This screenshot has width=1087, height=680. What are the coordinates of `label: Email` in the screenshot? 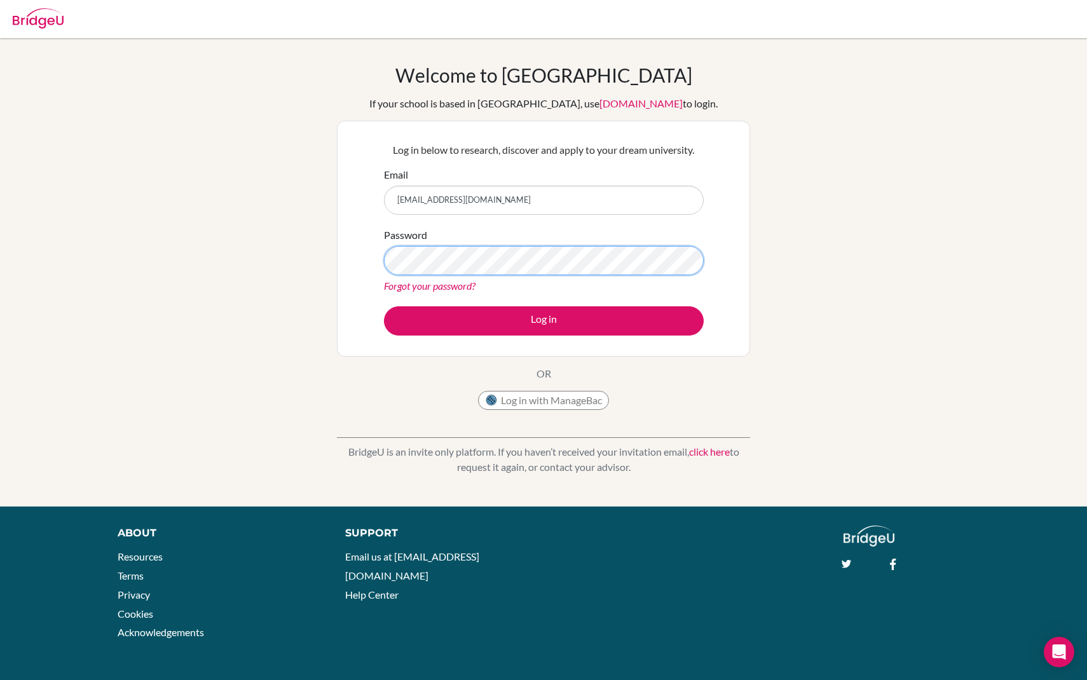 It's located at (396, 175).